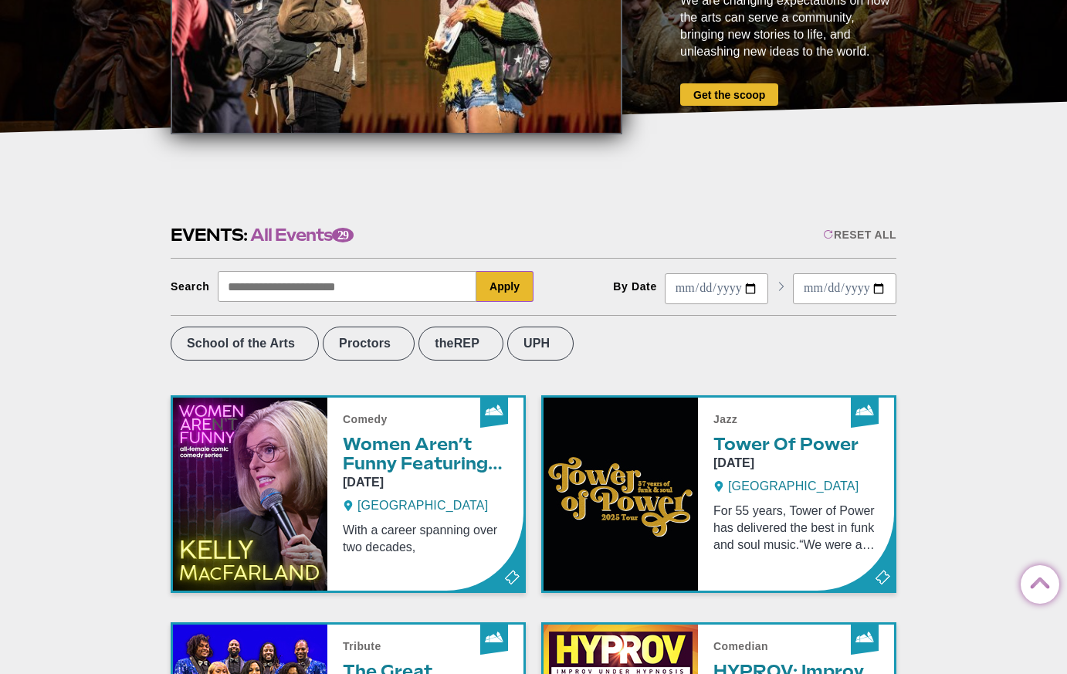 The height and width of the screenshot is (674, 1067). I want to click on a: Back to Top, so click(1036, 581).